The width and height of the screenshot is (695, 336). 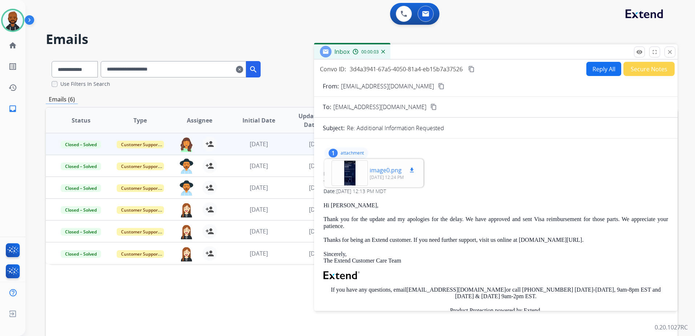 I want to click on span: Type, so click(x=140, y=120).